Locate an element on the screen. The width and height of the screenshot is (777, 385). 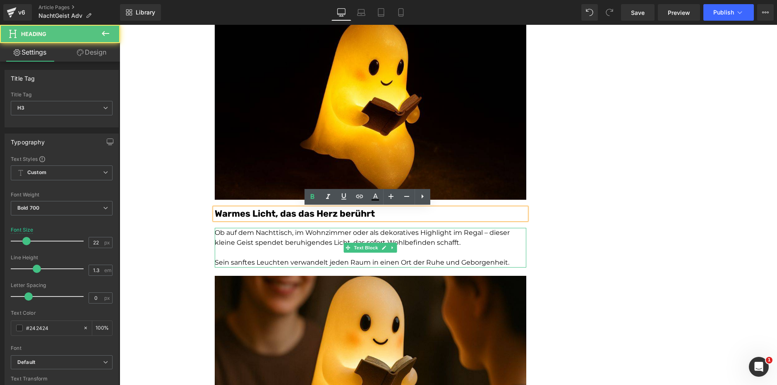
div: Font is located at coordinates (62, 349).